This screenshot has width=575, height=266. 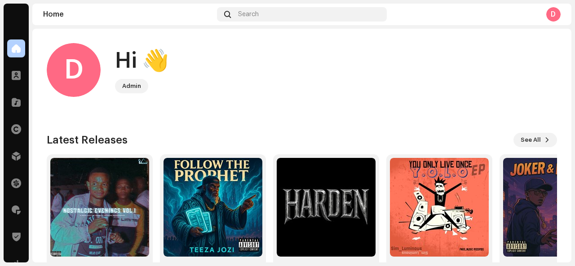 What do you see at coordinates (142, 61) in the screenshot?
I see `div: Hi 👋` at bounding box center [142, 61].